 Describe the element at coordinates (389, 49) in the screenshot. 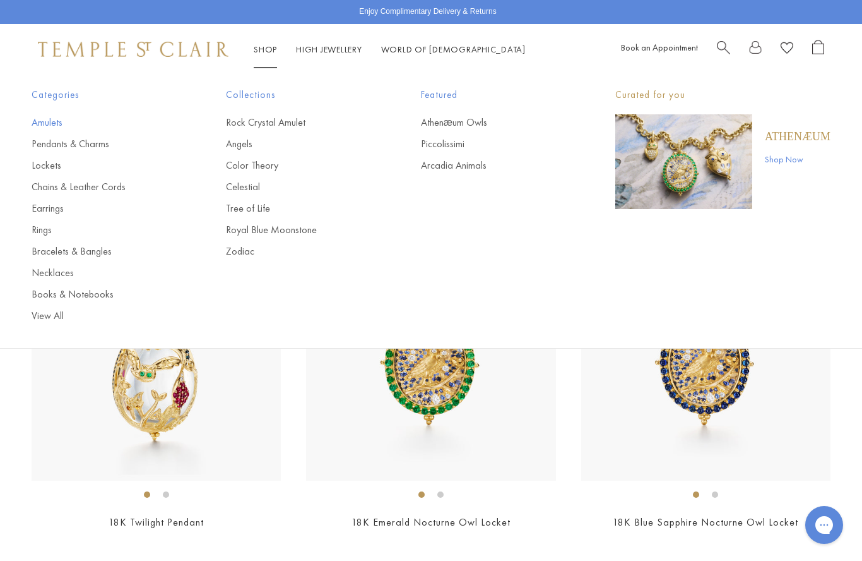

I see `nav: Main navigation` at that location.